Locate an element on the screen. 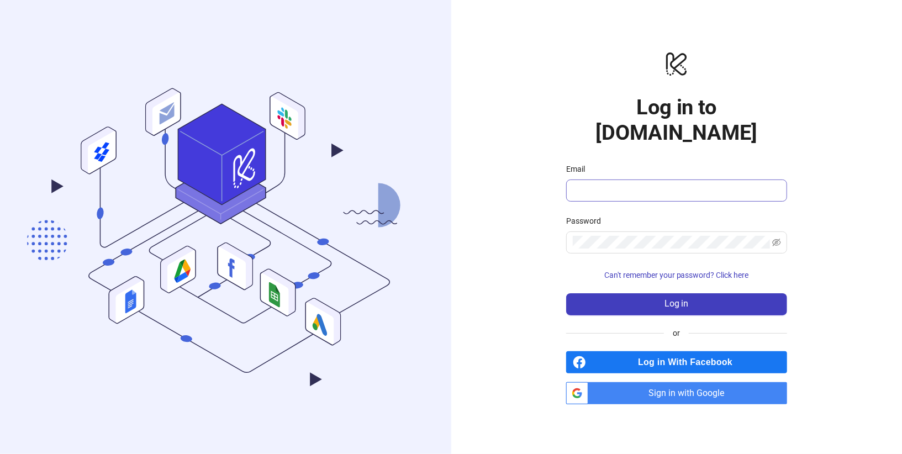 The width and height of the screenshot is (902, 454). label: Password is located at coordinates (587, 221).